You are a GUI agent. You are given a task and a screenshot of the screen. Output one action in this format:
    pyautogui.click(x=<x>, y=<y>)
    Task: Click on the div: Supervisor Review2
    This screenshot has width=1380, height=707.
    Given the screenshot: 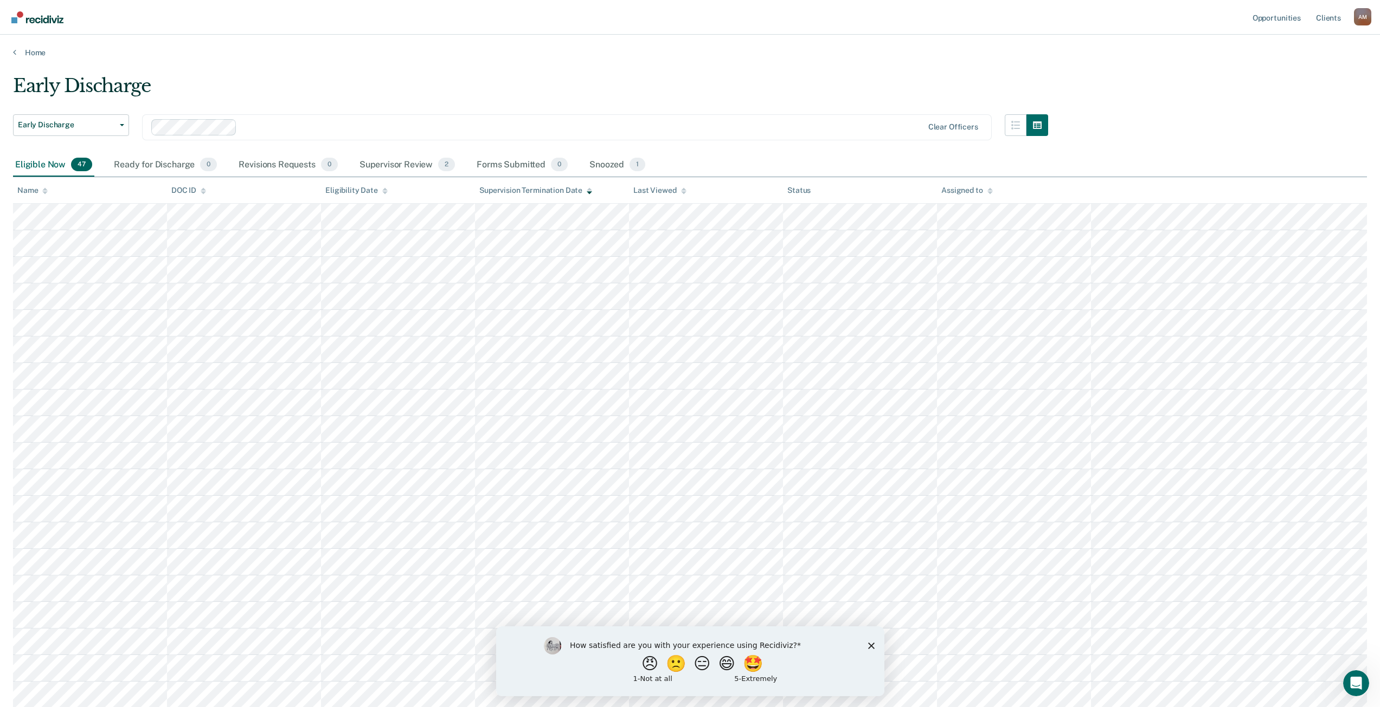 What is the action you would take?
    pyautogui.click(x=407, y=165)
    